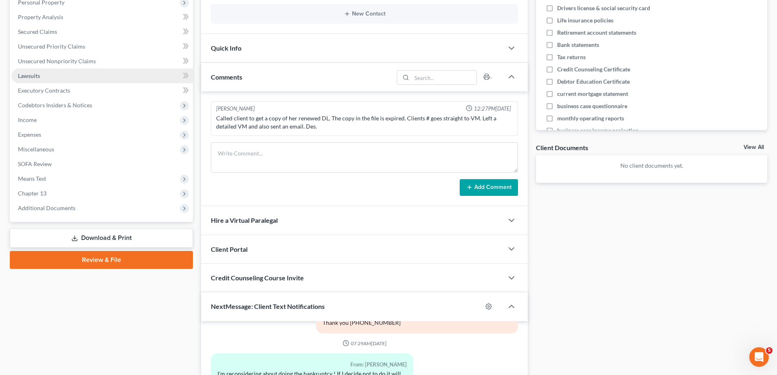 This screenshot has width=777, height=375. Describe the element at coordinates (102, 61) in the screenshot. I see `a: Unsecured Nonpriority Claims` at that location.